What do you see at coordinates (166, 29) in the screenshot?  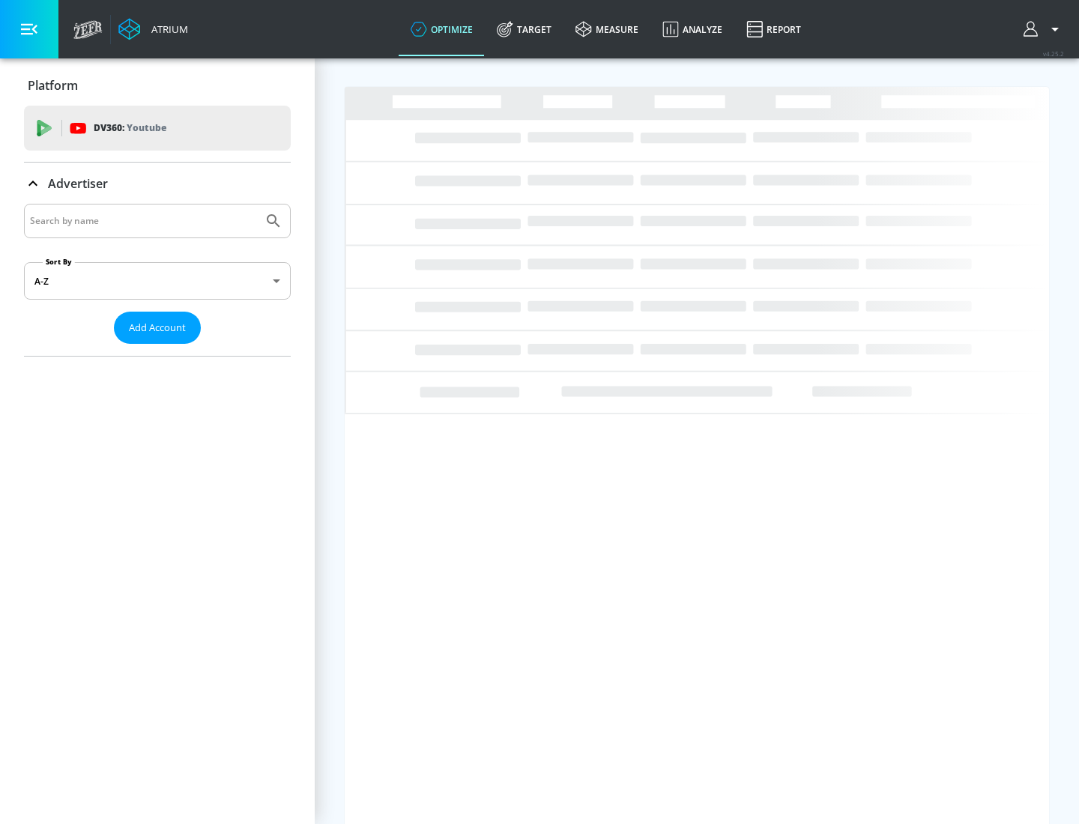 I see `div: Atrium` at bounding box center [166, 29].